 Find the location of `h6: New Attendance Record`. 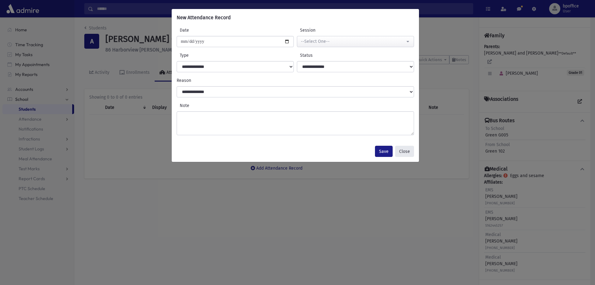

h6: New Attendance Record is located at coordinates (204, 18).